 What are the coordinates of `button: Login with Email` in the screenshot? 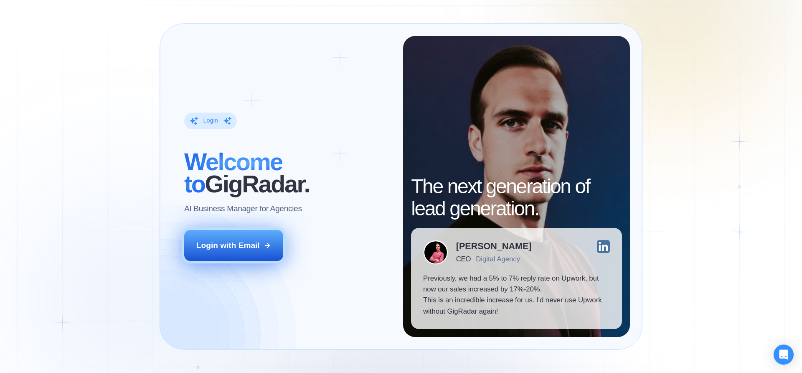 It's located at (234, 245).